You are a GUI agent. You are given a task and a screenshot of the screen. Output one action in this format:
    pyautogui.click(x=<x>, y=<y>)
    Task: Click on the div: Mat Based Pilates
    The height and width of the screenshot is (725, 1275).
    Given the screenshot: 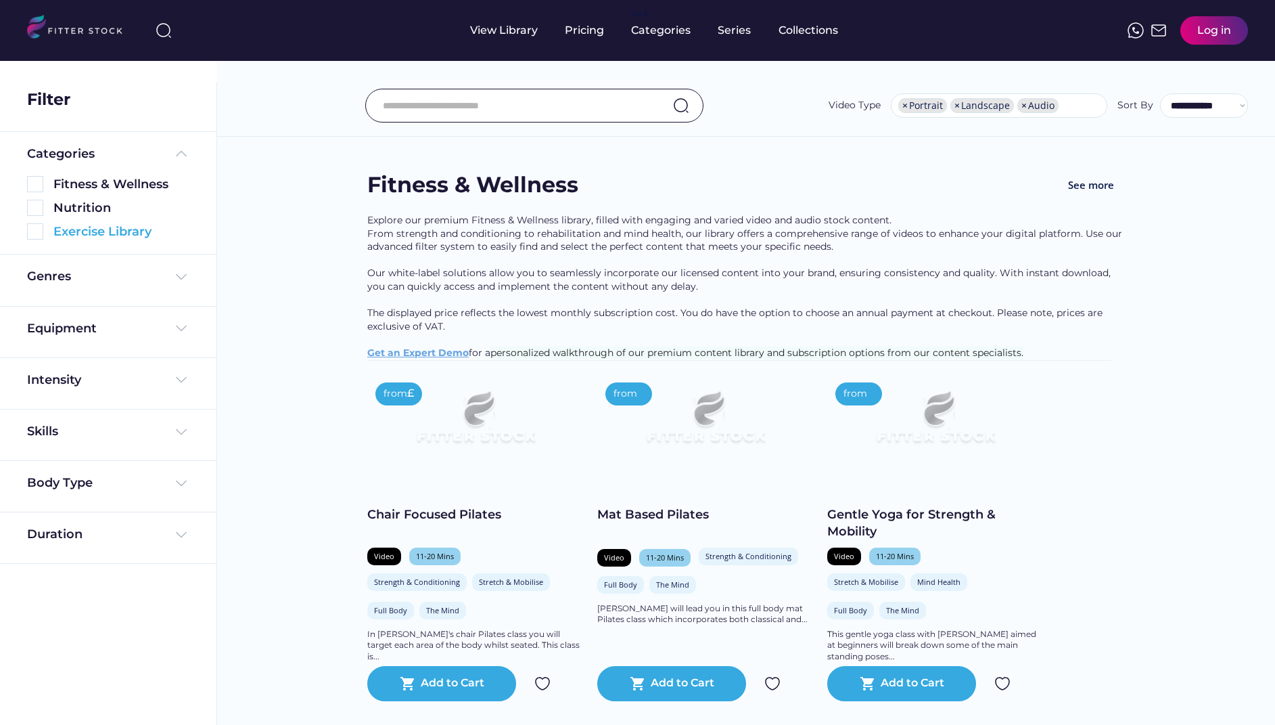 What is the action you would take?
    pyautogui.click(x=706, y=514)
    